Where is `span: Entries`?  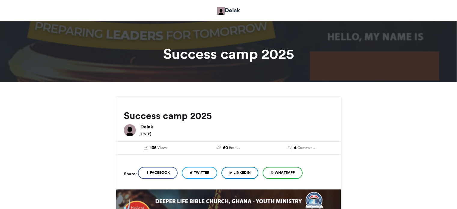 span: Entries is located at coordinates (234, 148).